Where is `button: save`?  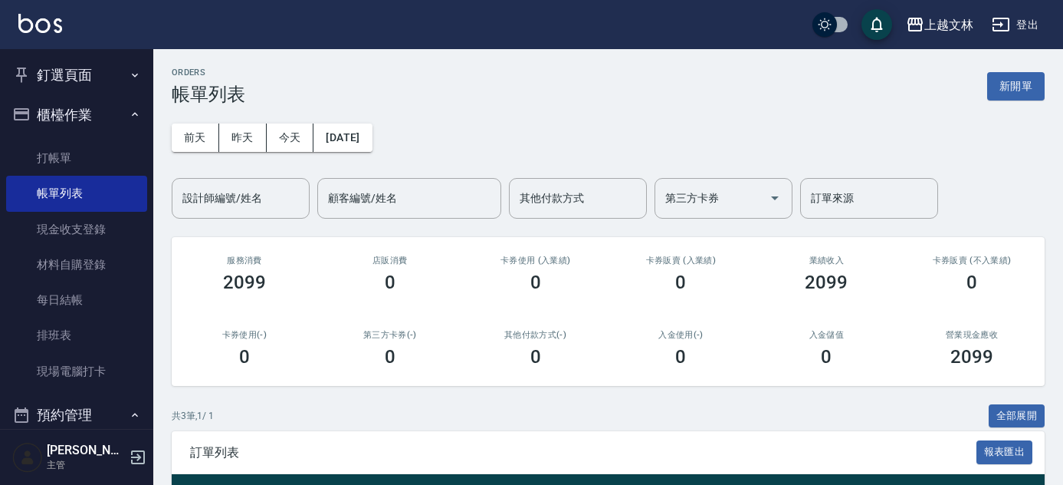 button: save is located at coordinates (877, 25).